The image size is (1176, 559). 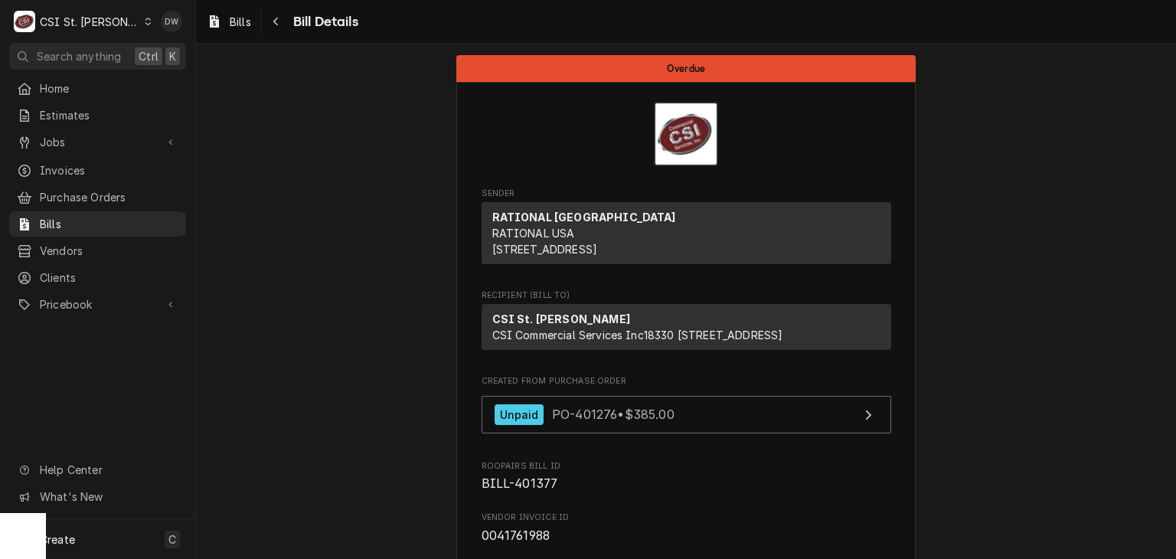 I want to click on div: Dyane Weber's Avatar, so click(x=172, y=21).